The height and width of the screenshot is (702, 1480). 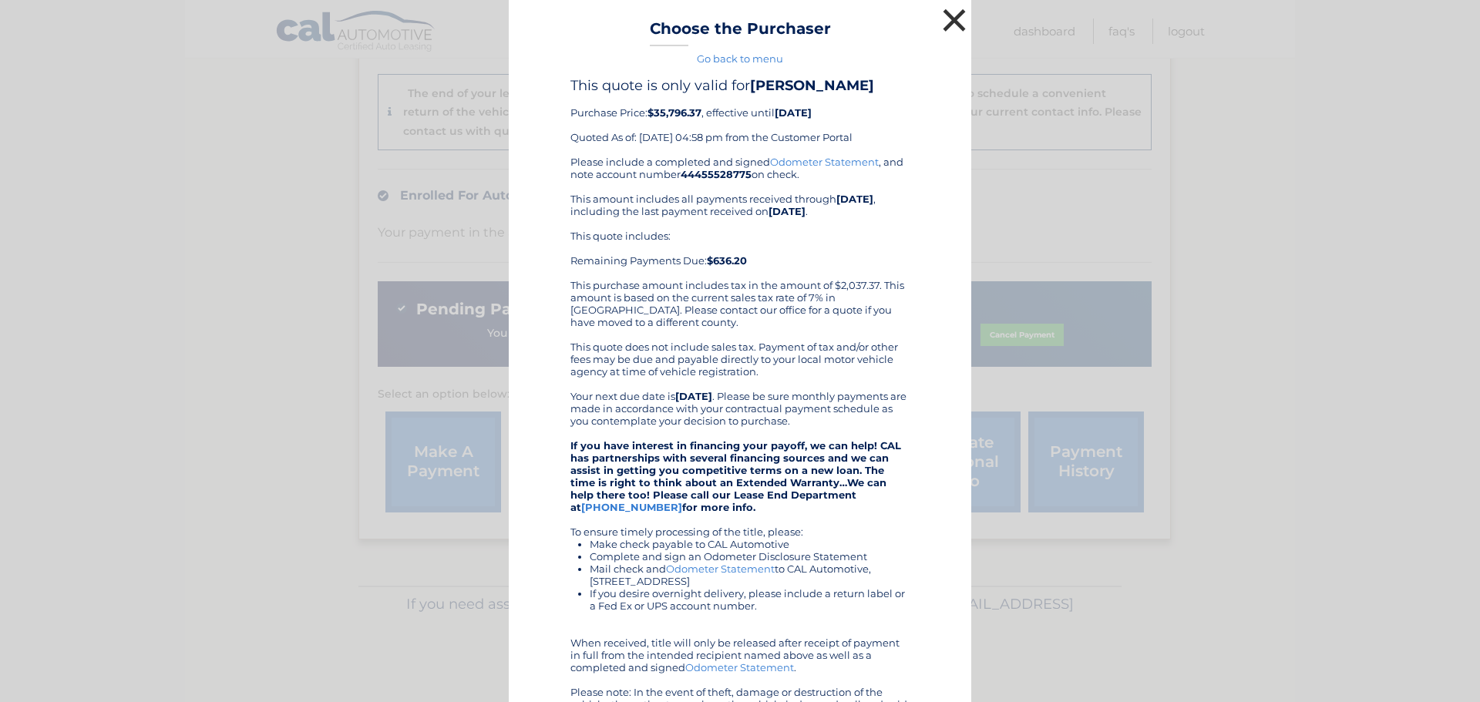 What do you see at coordinates (740, 59) in the screenshot?
I see `a: Go back to menu` at bounding box center [740, 59].